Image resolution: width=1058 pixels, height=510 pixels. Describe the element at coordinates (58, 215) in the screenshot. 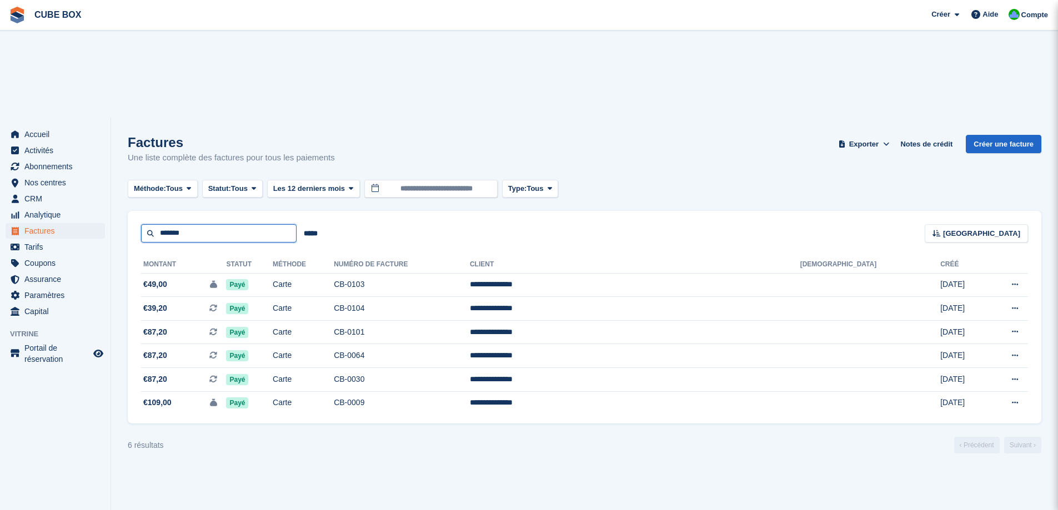

I see `span: Analytique` at that location.